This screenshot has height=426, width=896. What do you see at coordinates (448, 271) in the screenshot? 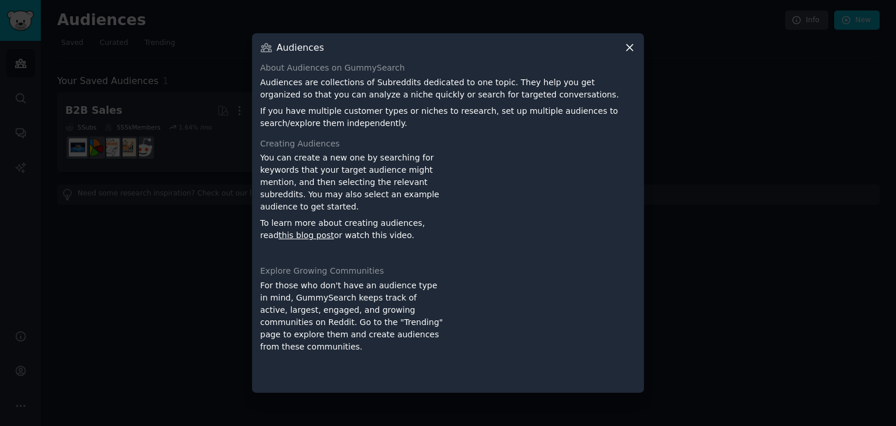
I see `div: Explore Growing Communities` at bounding box center [448, 271].